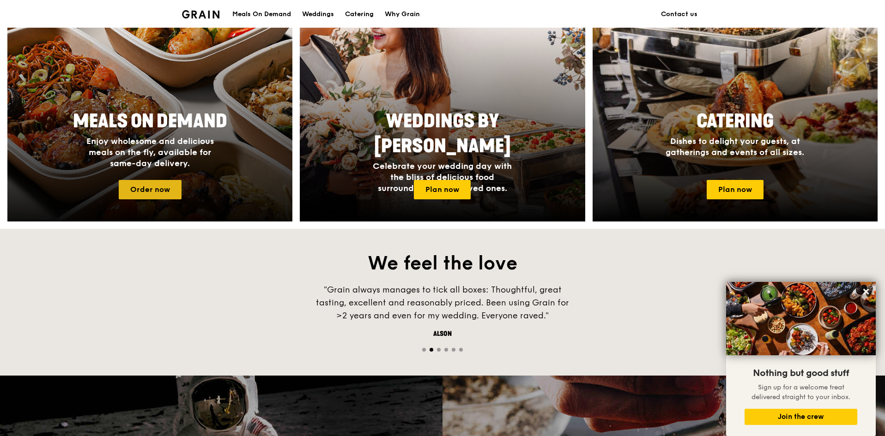 The width and height of the screenshot is (885, 436). What do you see at coordinates (801, 393) in the screenshot?
I see `span: Sign up for a welcome treat delivered straight to your inbox.` at bounding box center [801, 393].